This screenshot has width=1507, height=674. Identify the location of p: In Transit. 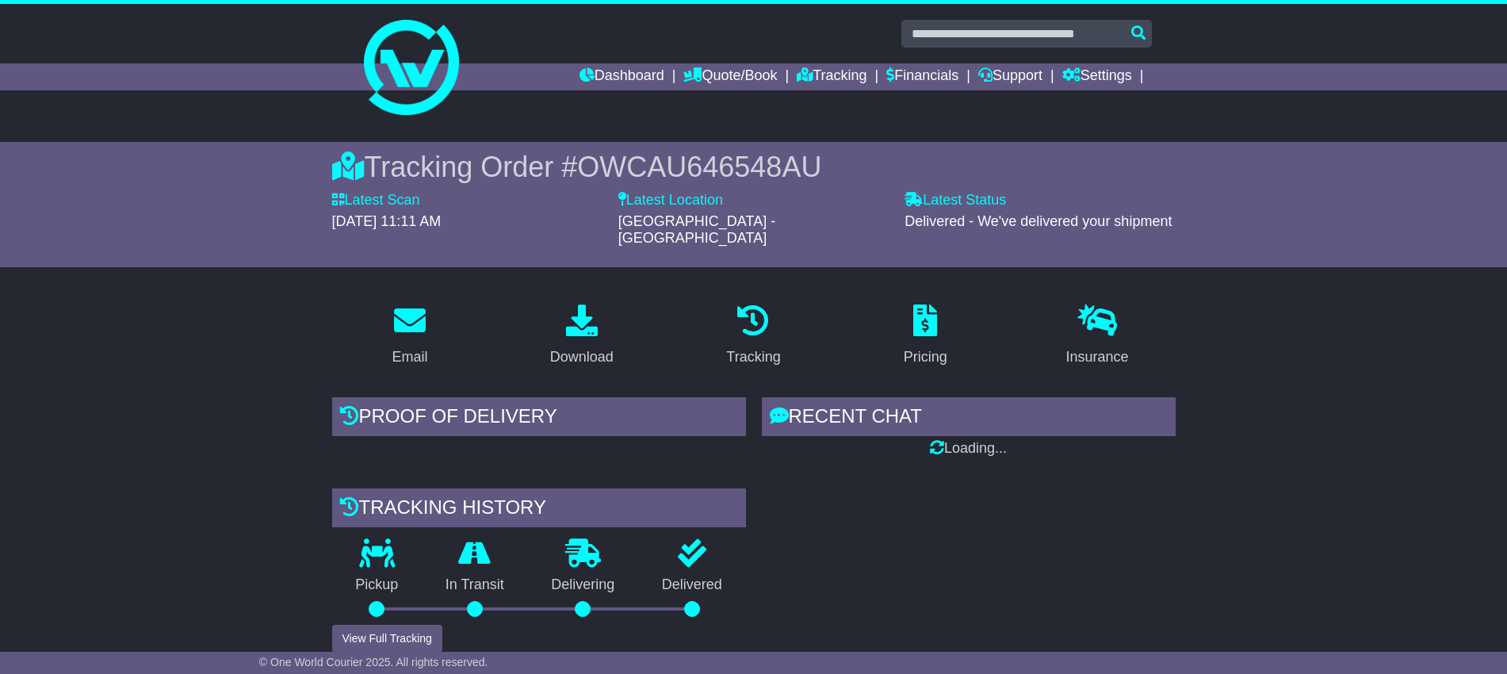
(475, 585).